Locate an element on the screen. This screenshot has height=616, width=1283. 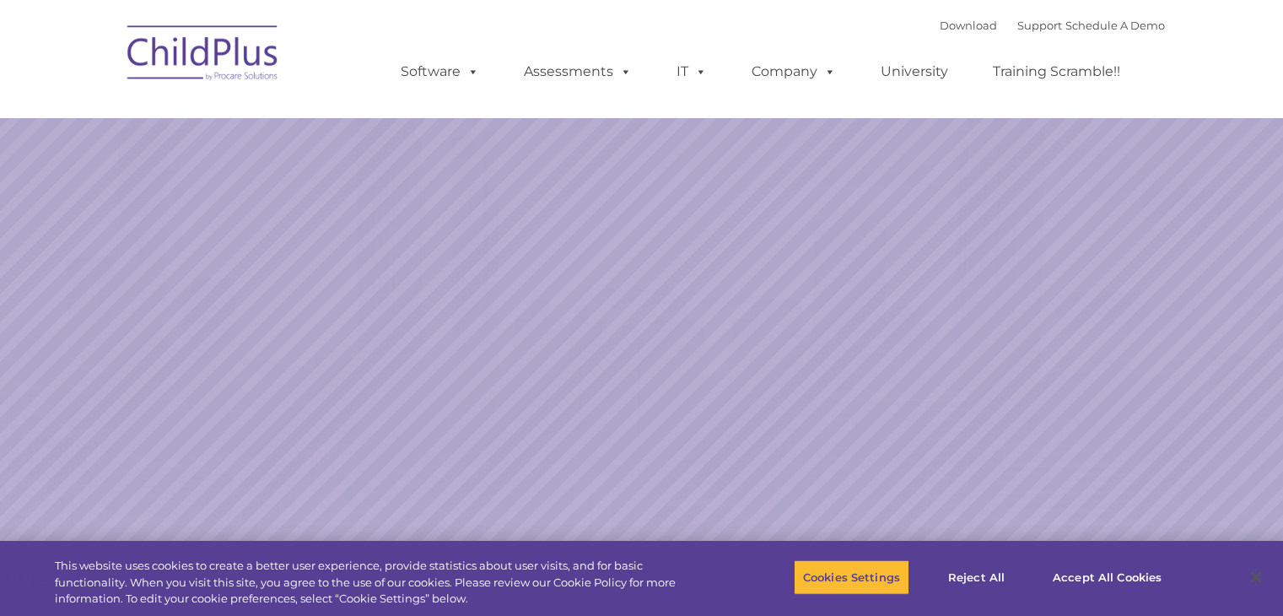
img: ChildPlus by Procare Solutions is located at coordinates (203, 56).